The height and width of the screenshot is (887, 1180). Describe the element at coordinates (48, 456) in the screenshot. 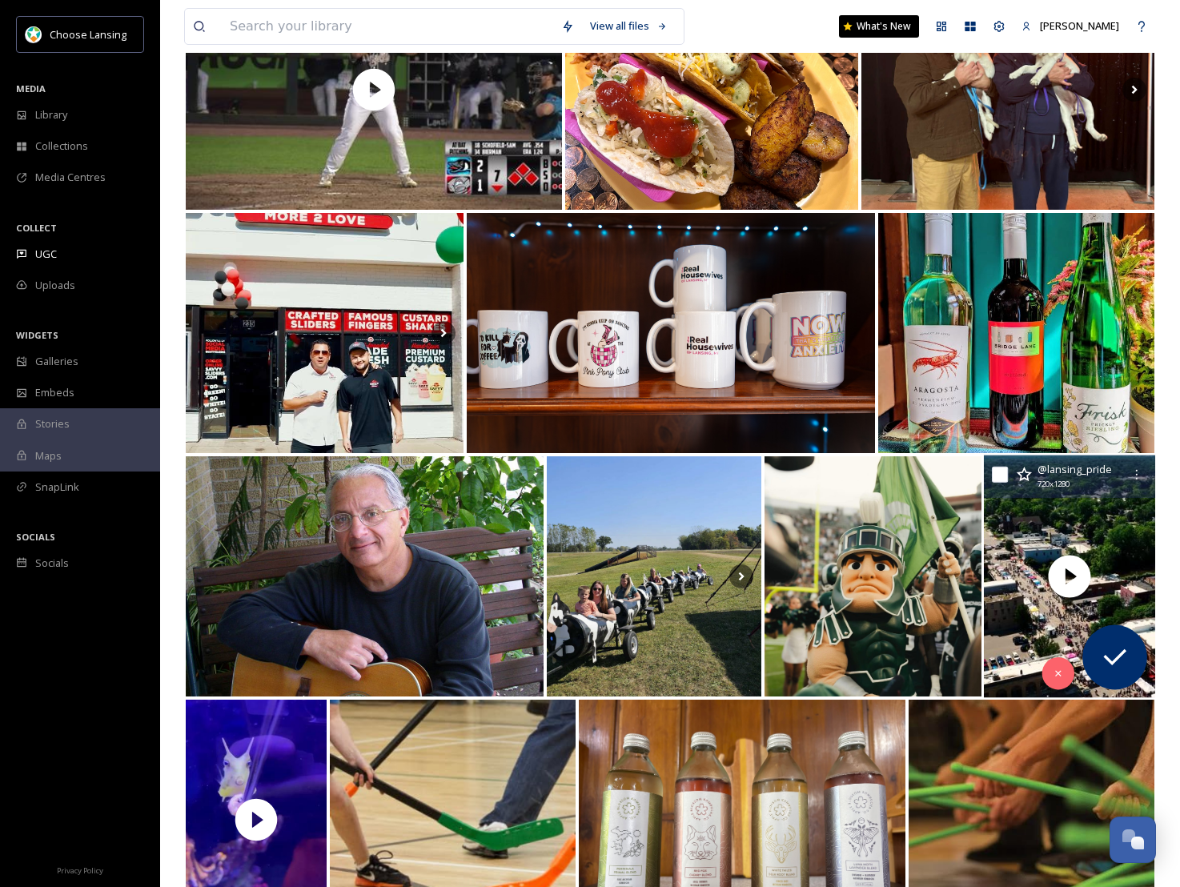

I see `span: Maps` at that location.